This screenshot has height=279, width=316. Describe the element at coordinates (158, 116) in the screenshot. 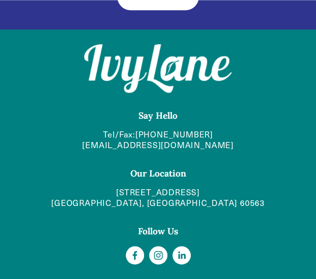

I see `h4: Say Hello` at that location.